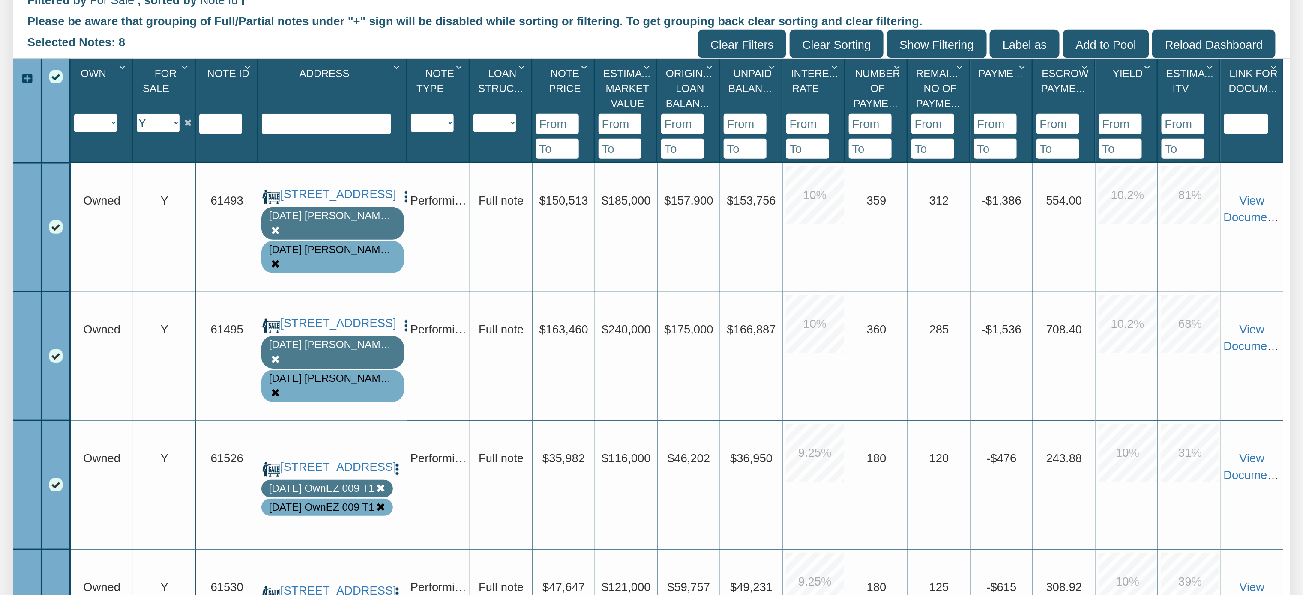  What do you see at coordinates (651, 19) in the screenshot?
I see `div: Please be aware that grouping of Full/Partial notes under "+" sign will be disabled while sorting...` at bounding box center [651, 19].